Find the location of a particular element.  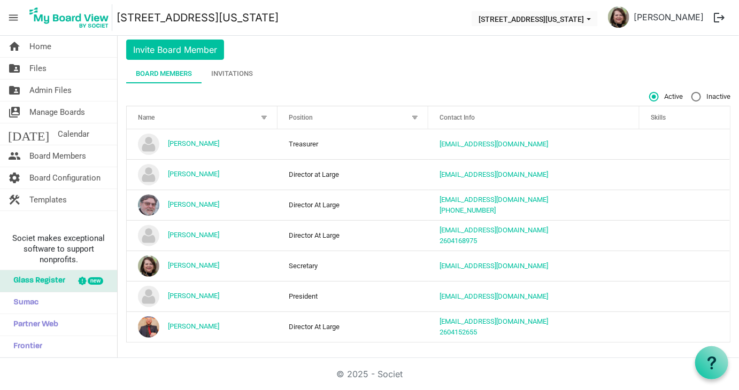

span: settings is located at coordinates (14, 178).